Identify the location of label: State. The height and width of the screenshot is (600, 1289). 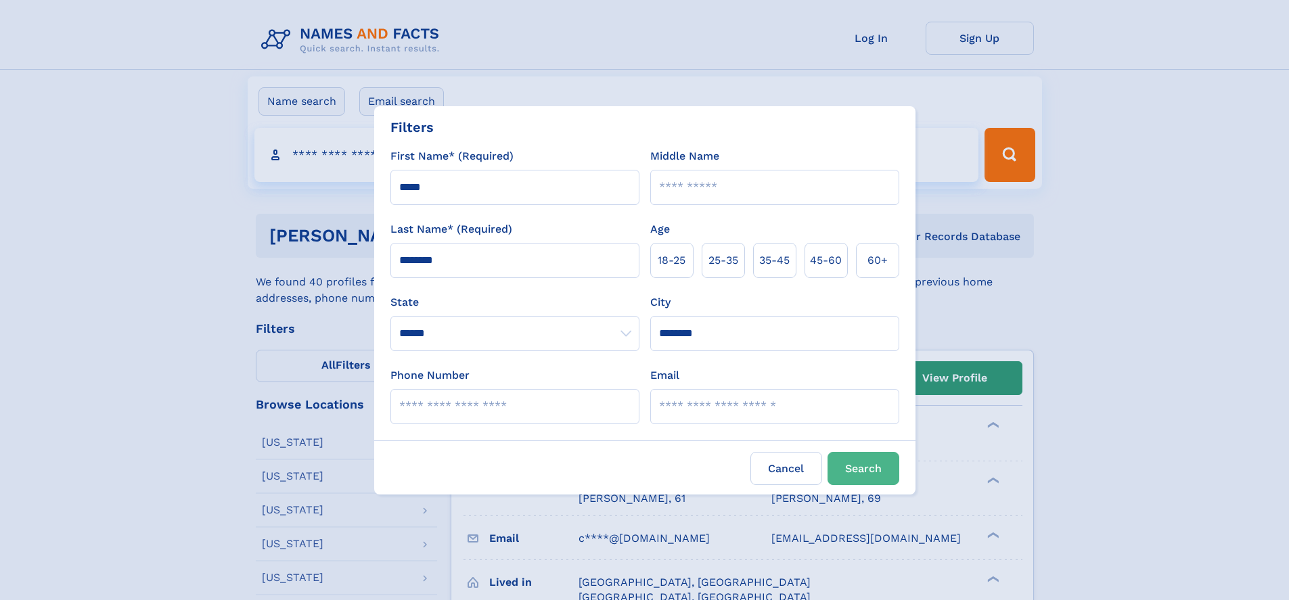
(515, 302).